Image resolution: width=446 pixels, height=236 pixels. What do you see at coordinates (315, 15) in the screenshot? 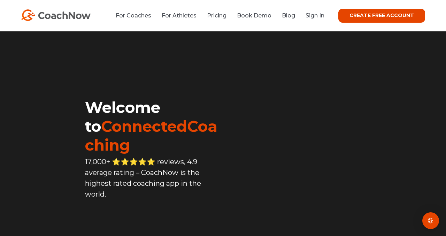
I see `a: Sign In` at bounding box center [315, 15].